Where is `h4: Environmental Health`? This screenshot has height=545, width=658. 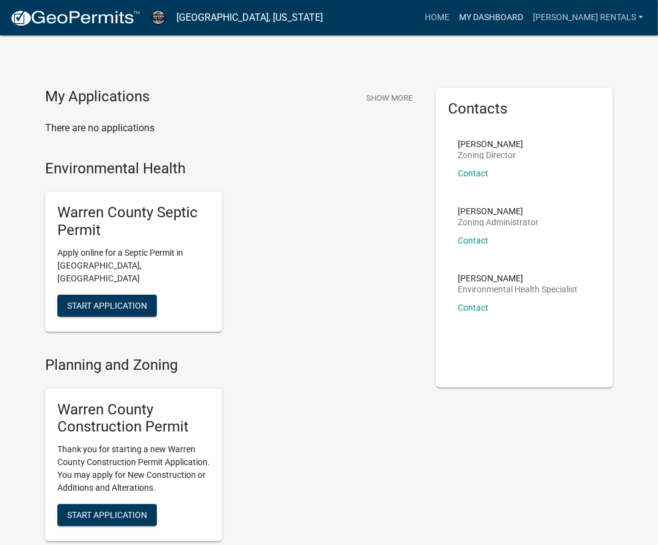
h4: Environmental Health is located at coordinates (231, 169).